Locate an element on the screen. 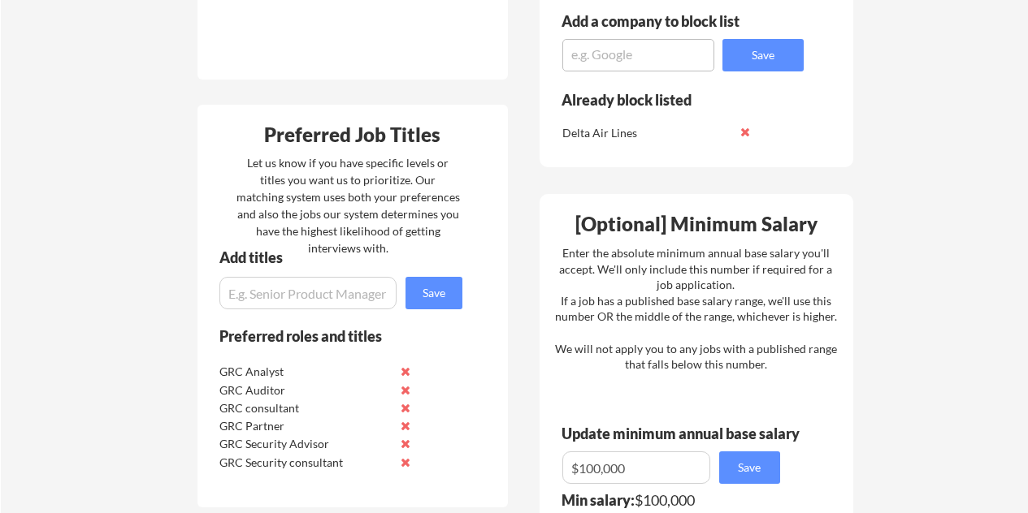  div: GRC Analyst is located at coordinates (305, 372).